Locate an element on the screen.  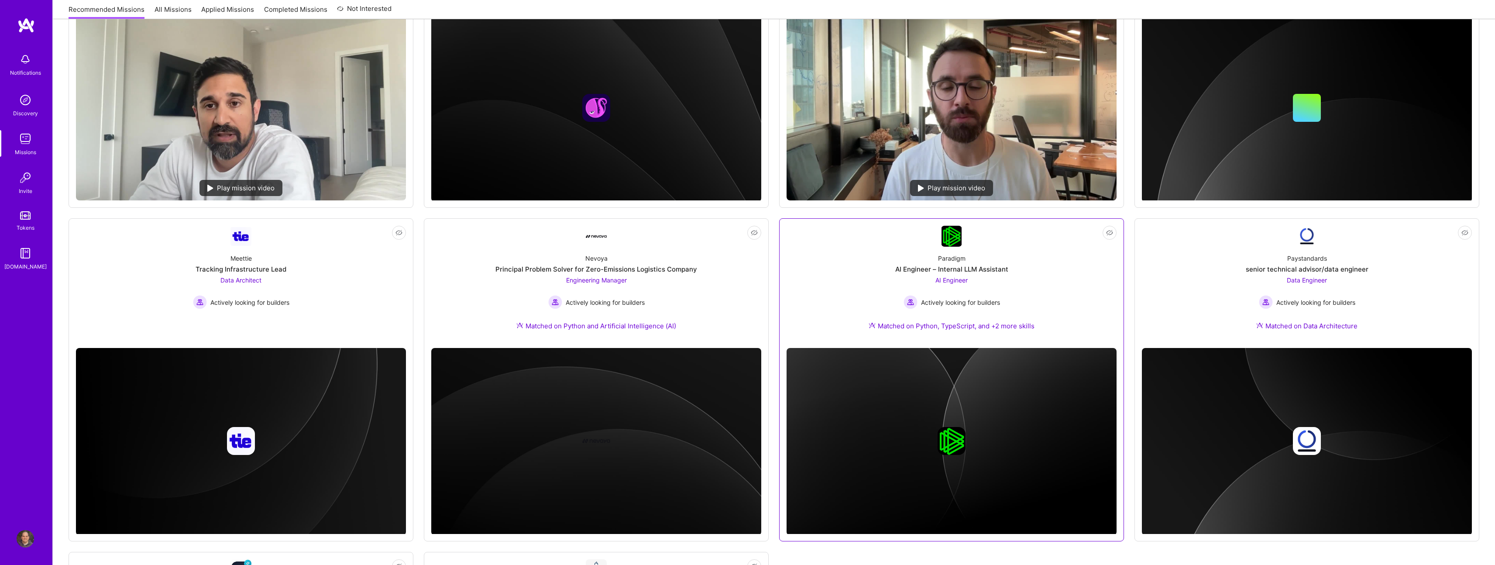
img: Invite is located at coordinates (25, 178).